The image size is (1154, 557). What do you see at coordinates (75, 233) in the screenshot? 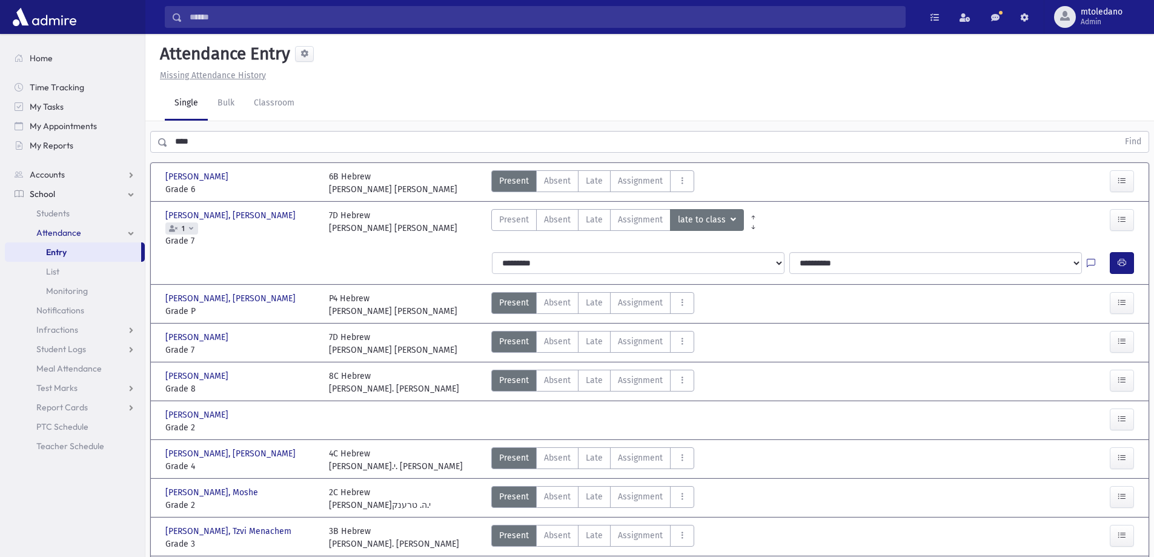
I see `a: Attendance` at bounding box center [75, 233].